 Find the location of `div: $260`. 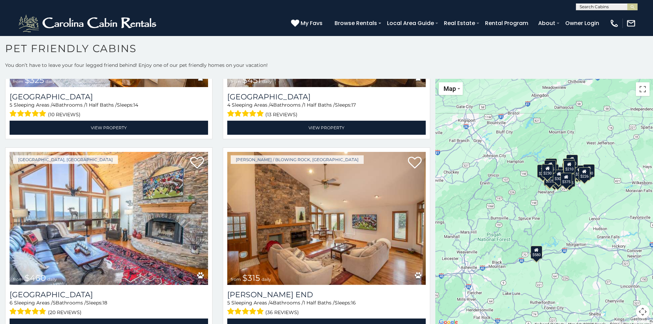

div: $260 is located at coordinates (544, 171).